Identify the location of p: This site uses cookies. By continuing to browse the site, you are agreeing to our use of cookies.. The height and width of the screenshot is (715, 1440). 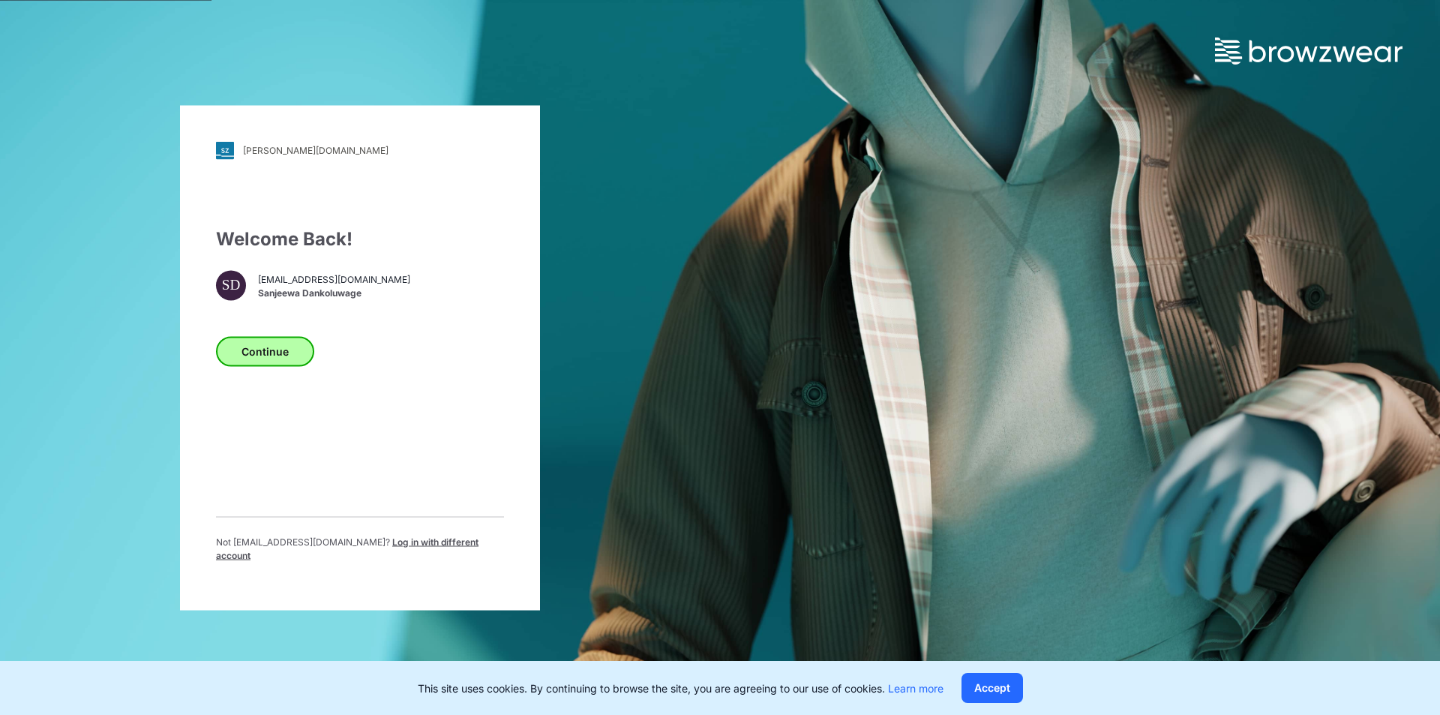
(680, 688).